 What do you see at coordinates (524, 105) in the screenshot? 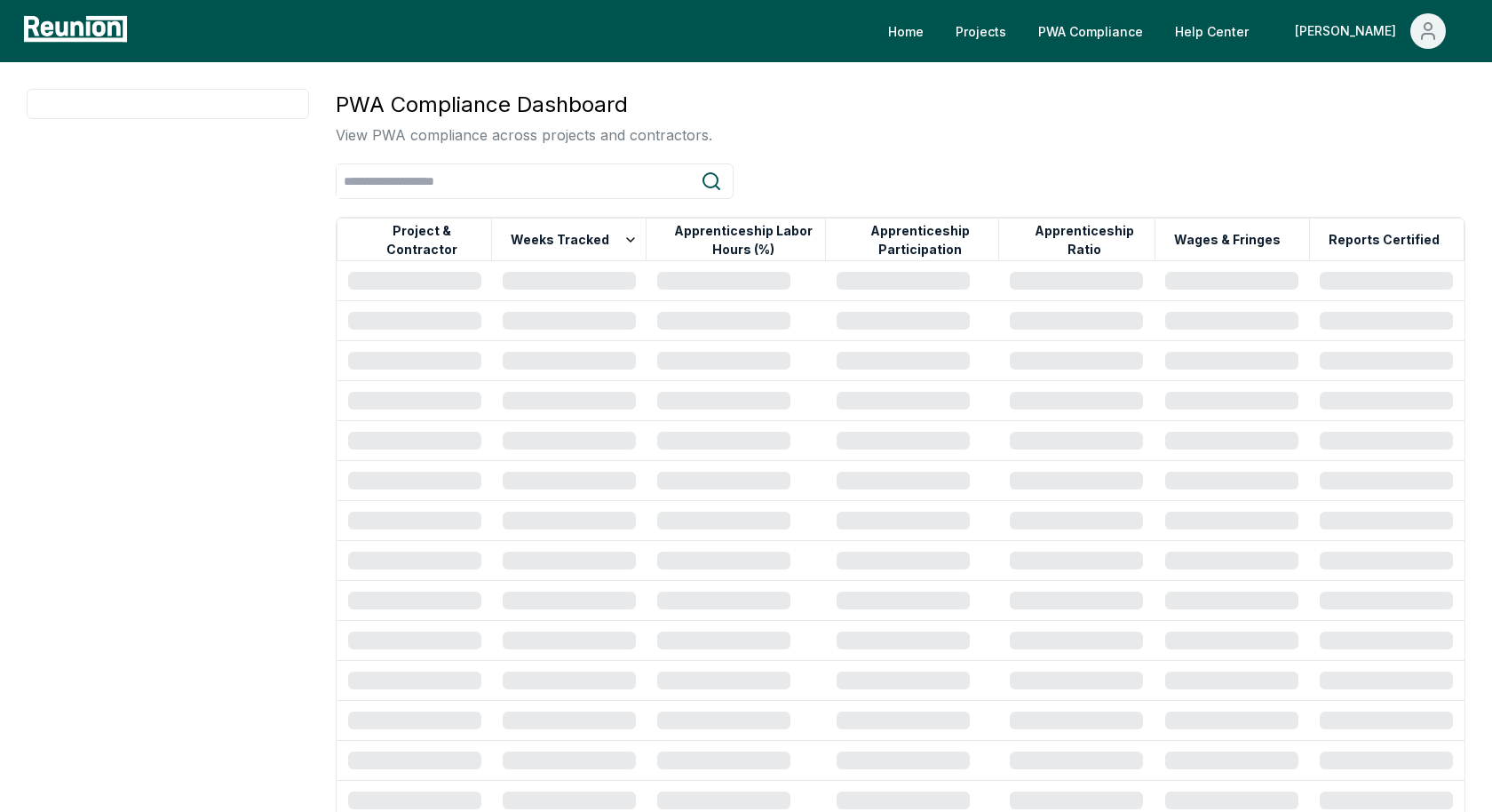
I see `h3: PWA Compliance Dashboard` at bounding box center [524, 105].